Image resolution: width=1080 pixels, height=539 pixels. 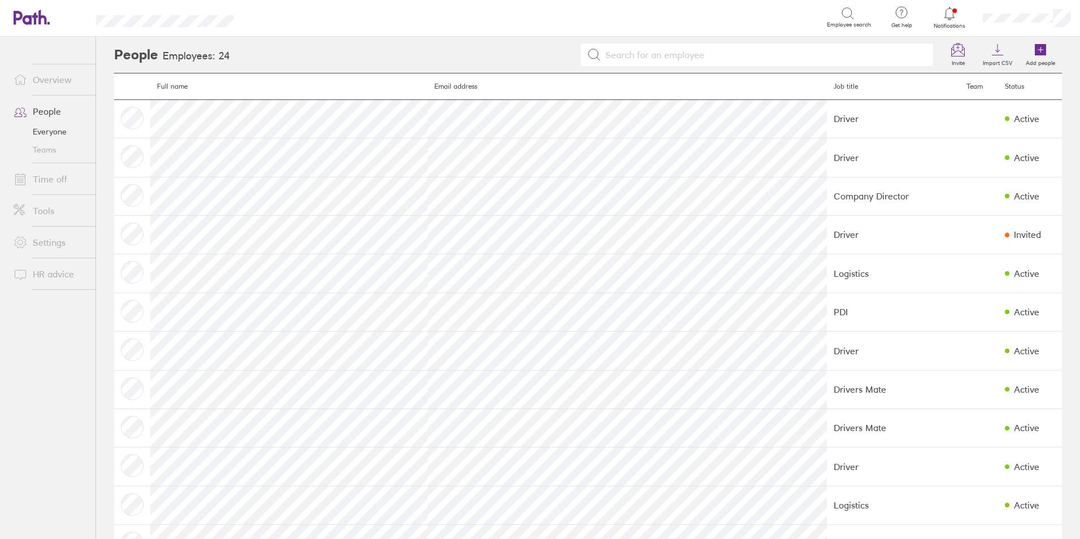 I want to click on th: Full name, so click(x=289, y=86).